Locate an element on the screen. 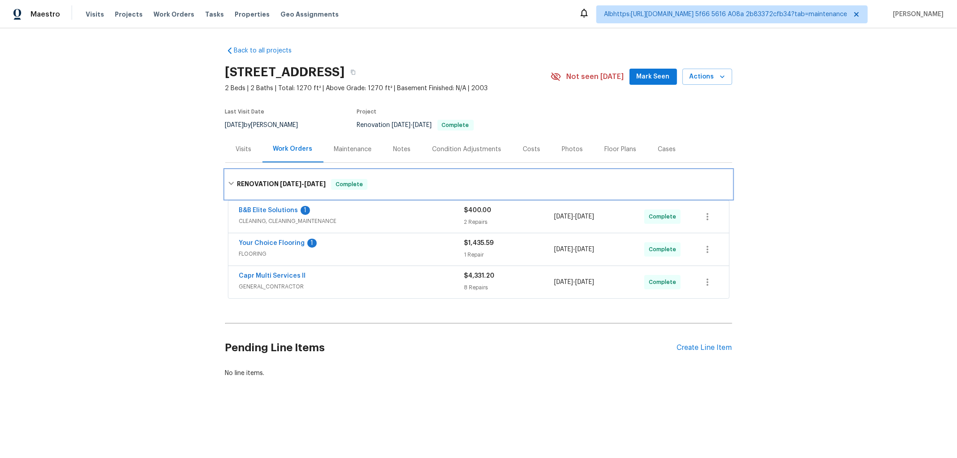 This screenshot has height=458, width=957. div: Floor Plans is located at coordinates (620, 149).